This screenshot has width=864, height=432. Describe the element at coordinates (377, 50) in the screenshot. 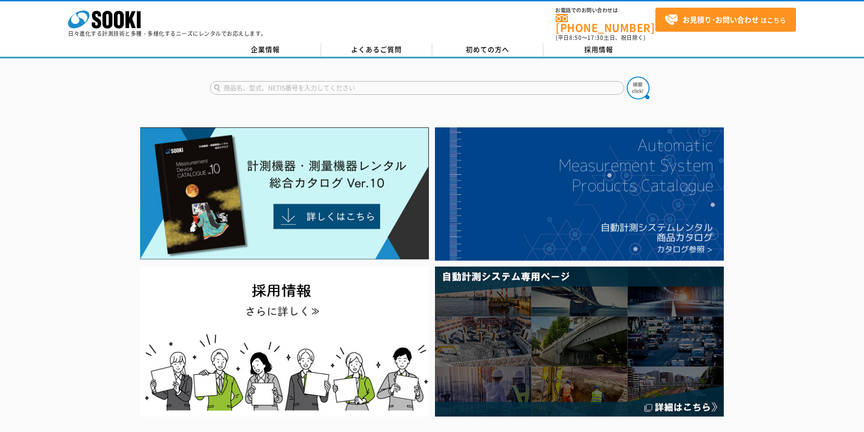

I see `a: よくあるご質問` at that location.